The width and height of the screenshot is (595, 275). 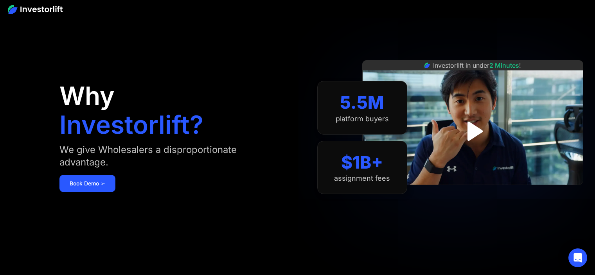 What do you see at coordinates (167, 156) in the screenshot?
I see `div: We give Wholesalers a disproportionate advantage.` at bounding box center [167, 156].